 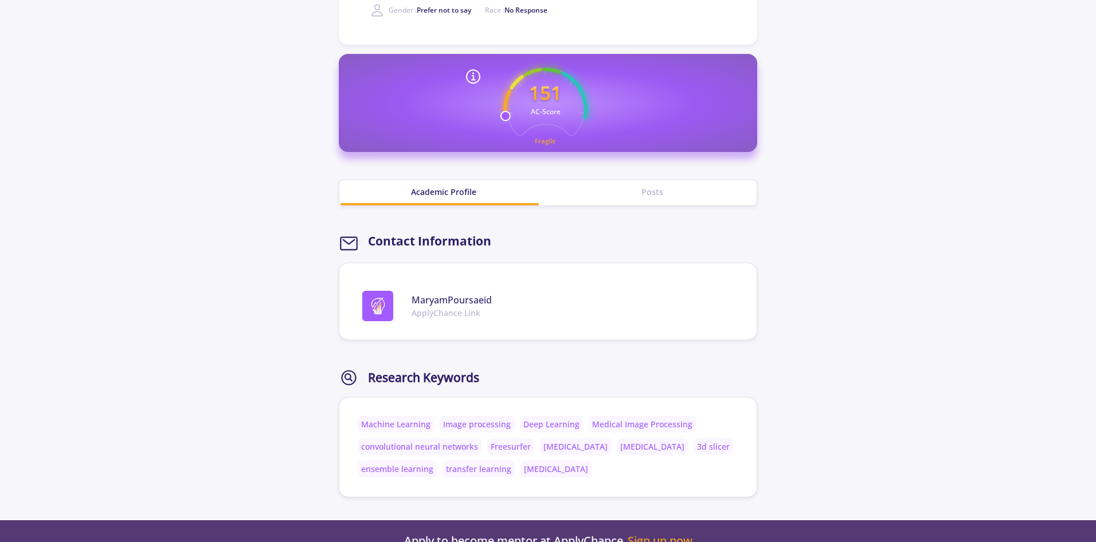 What do you see at coordinates (545, 111) in the screenshot?
I see `text: AC-Score` at bounding box center [545, 111].